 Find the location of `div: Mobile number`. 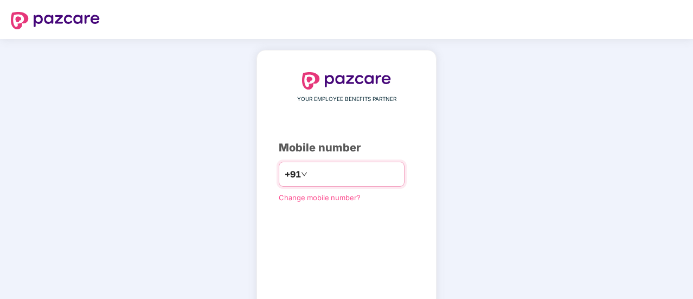

div: Mobile number is located at coordinates (347, 148).